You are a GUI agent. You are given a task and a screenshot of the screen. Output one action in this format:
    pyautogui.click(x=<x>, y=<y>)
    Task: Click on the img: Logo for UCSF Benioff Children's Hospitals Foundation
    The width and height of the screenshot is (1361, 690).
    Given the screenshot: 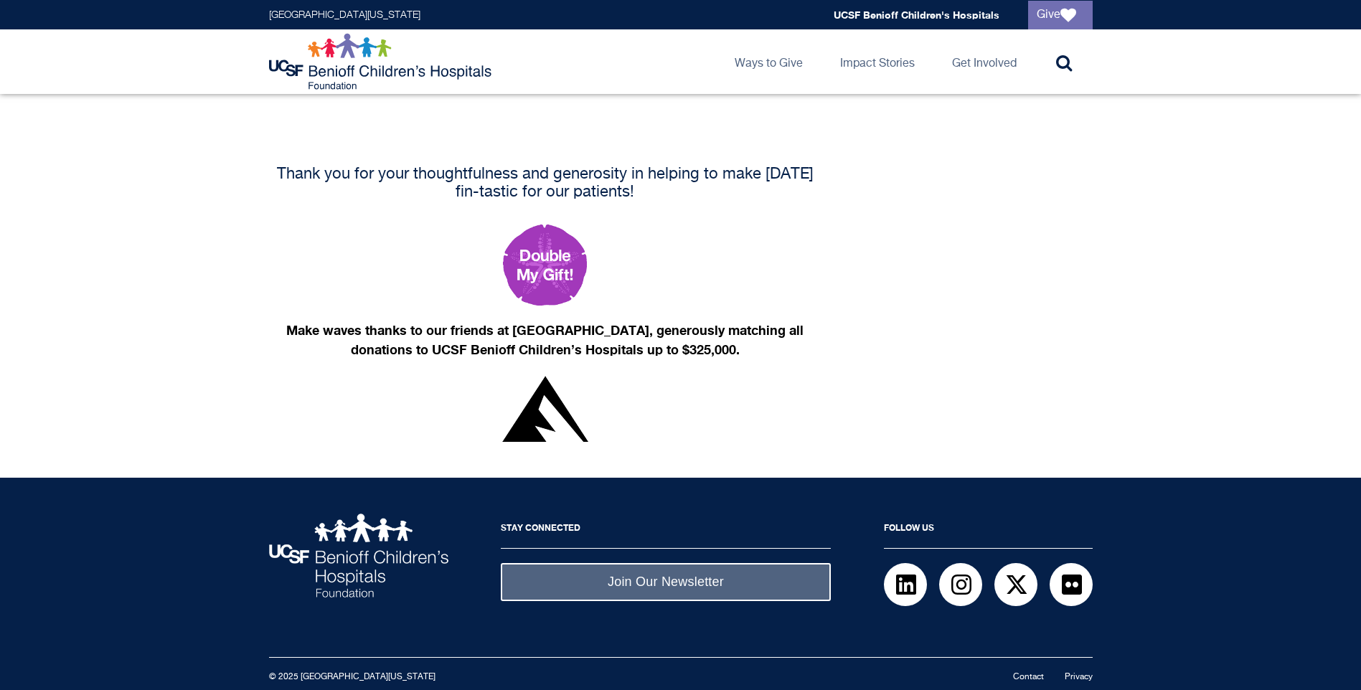 What is the action you would take?
    pyautogui.click(x=382, y=62)
    